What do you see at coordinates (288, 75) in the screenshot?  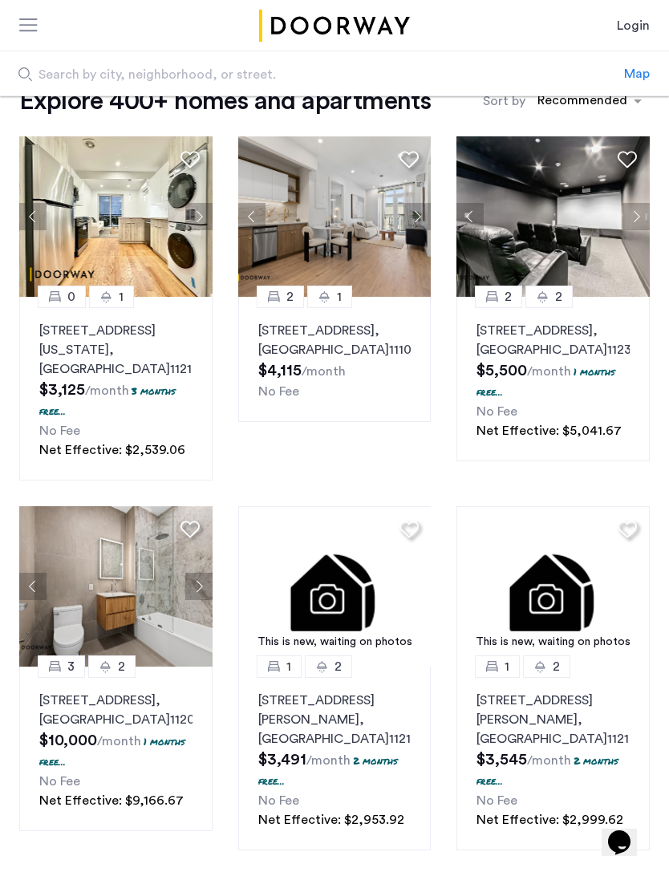 I see `span: Search by city, neighborhood, or street.` at bounding box center [288, 75].